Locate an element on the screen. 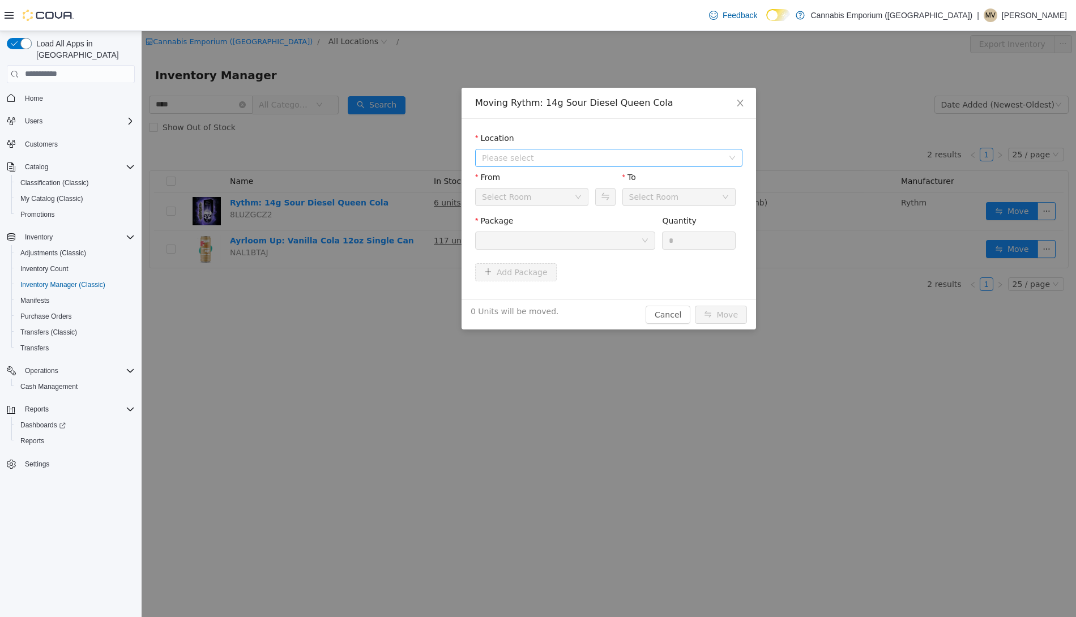 The image size is (1076, 617). a: Classification (Classic) is located at coordinates (54, 183).